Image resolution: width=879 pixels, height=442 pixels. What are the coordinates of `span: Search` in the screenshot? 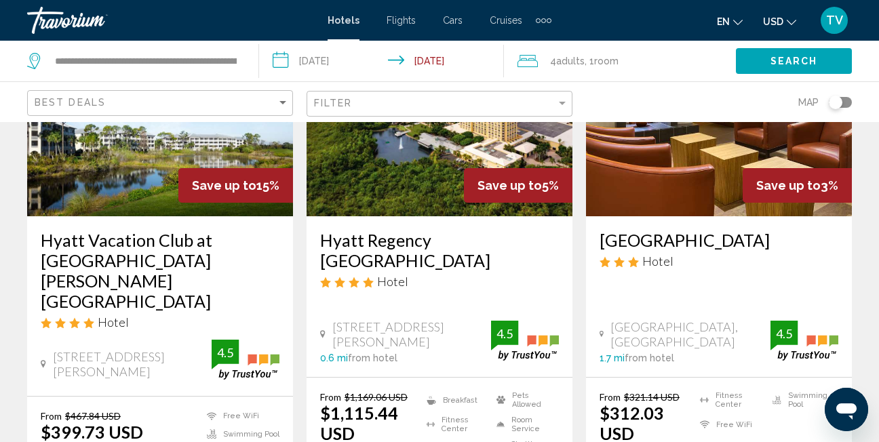 It's located at (794, 62).